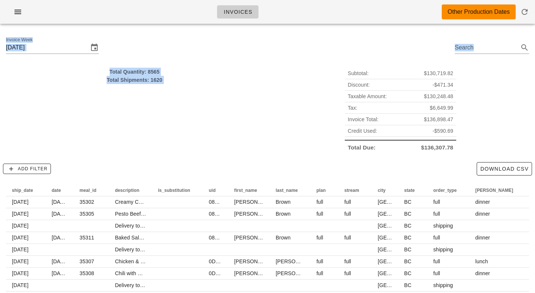 The width and height of the screenshot is (535, 293). Describe the element at coordinates (216, 190) in the screenshot. I see `th: uid: Not sorted. Activate to sort ascending.` at that location.